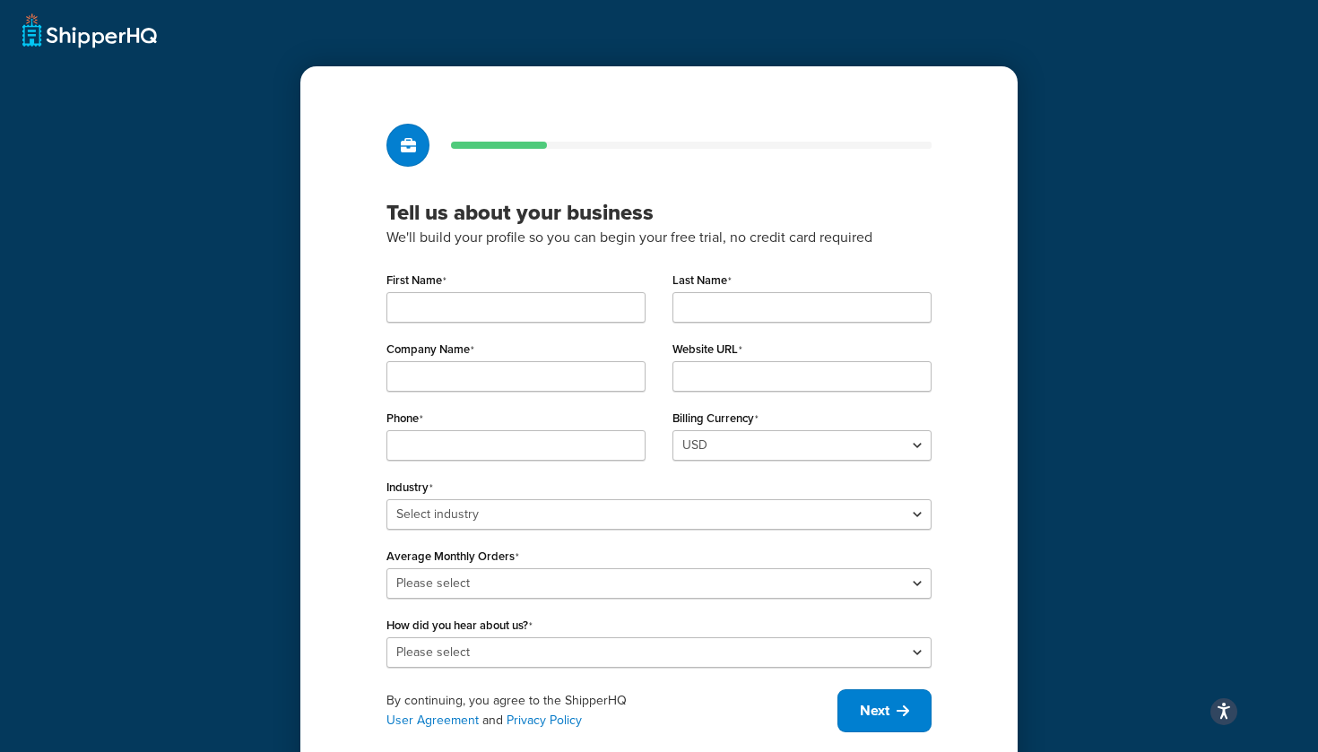  Describe the element at coordinates (416, 281) in the screenshot. I see `label: First Name` at that location.